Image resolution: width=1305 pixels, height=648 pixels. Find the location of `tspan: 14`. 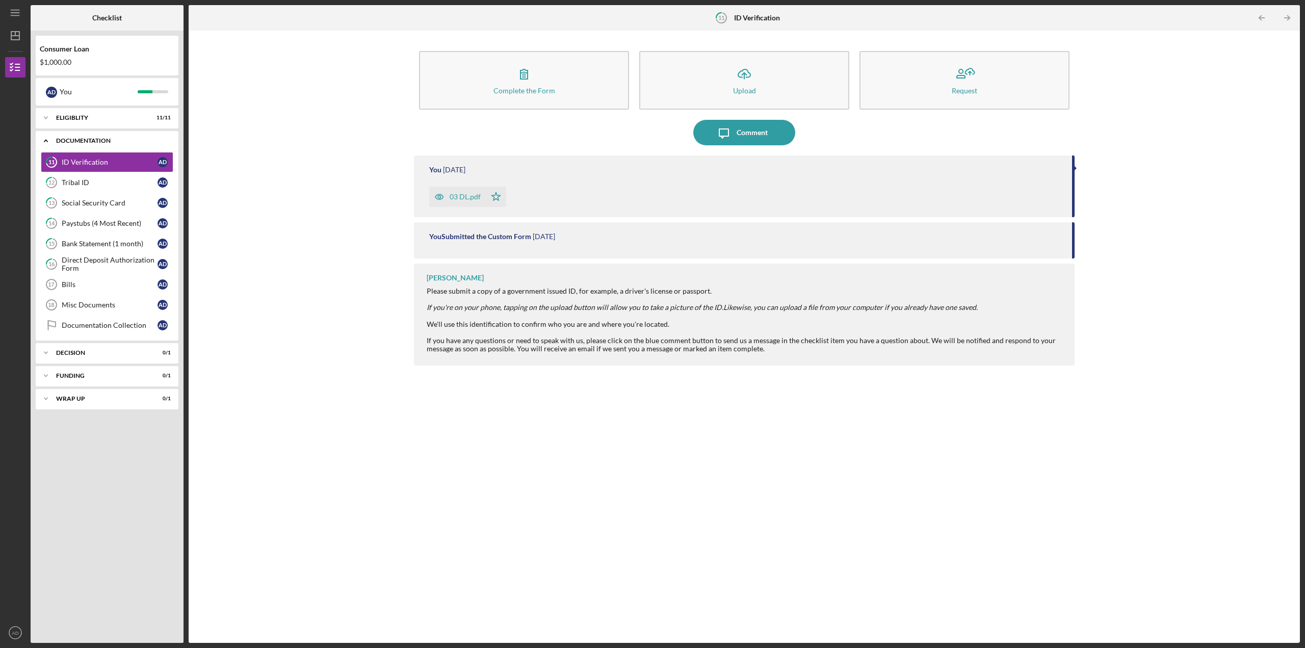

tspan: 14 is located at coordinates (51, 223).